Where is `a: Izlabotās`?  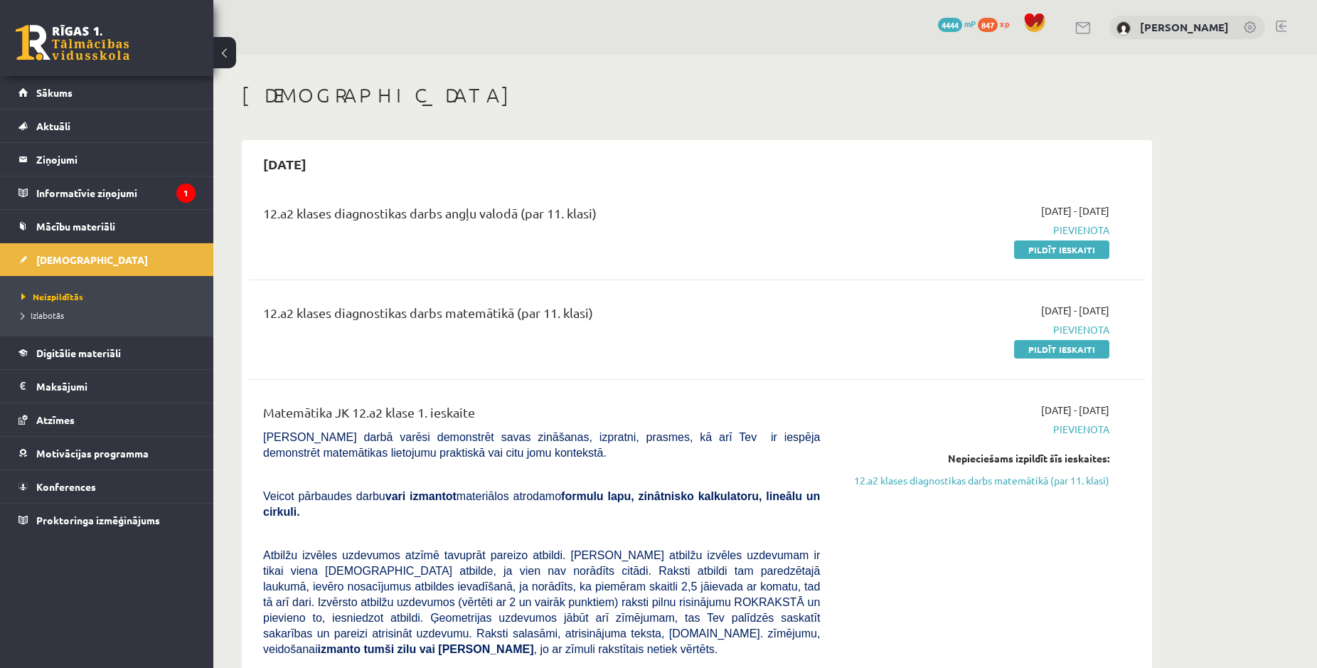
a: Izlabotās is located at coordinates (110, 315).